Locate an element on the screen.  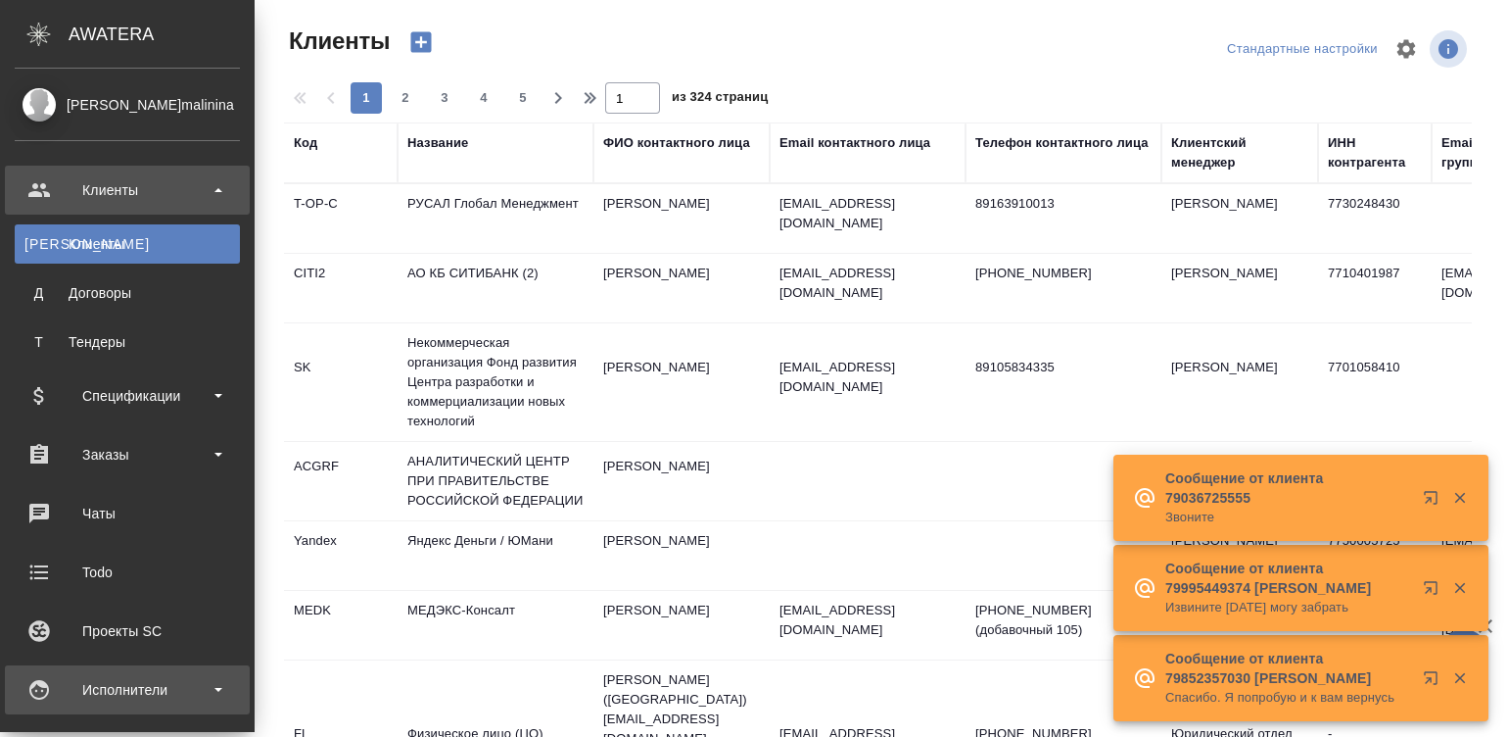
span: Клиенты is located at coordinates (337, 41).